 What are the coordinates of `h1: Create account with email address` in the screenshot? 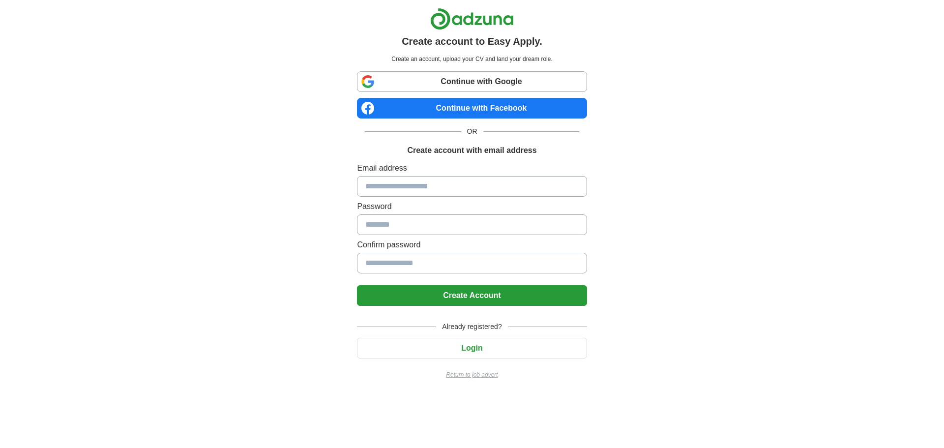 It's located at (471, 150).